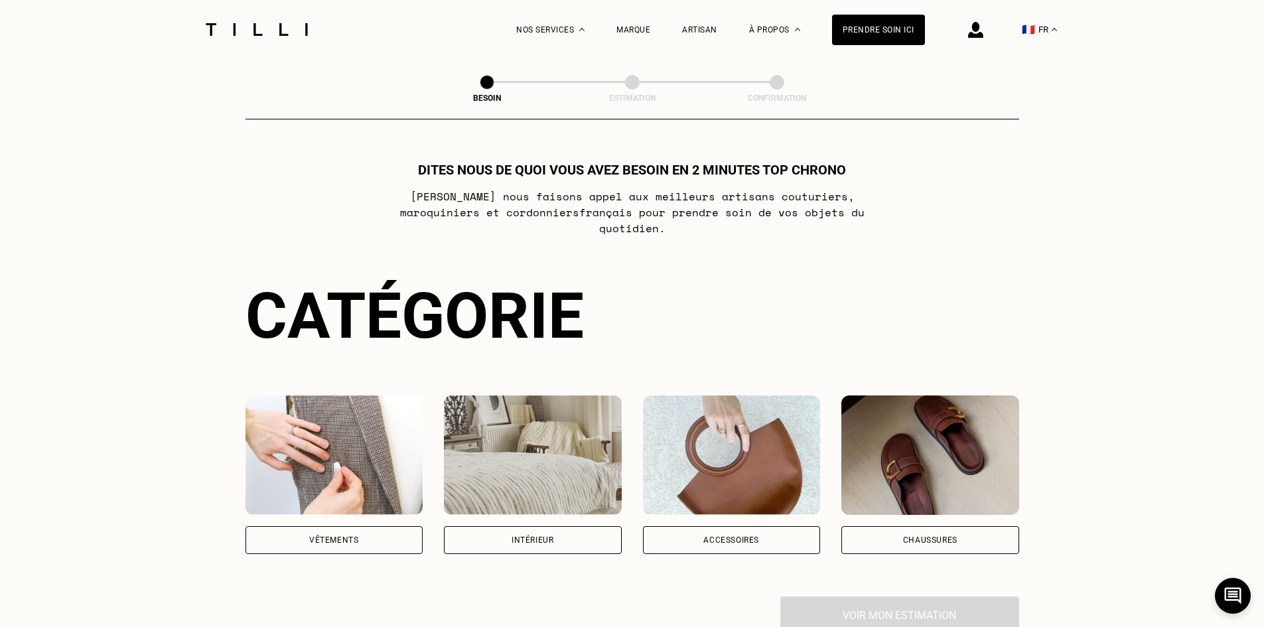 Image resolution: width=1264 pixels, height=627 pixels. I want to click on div: Intérieur, so click(532, 540).